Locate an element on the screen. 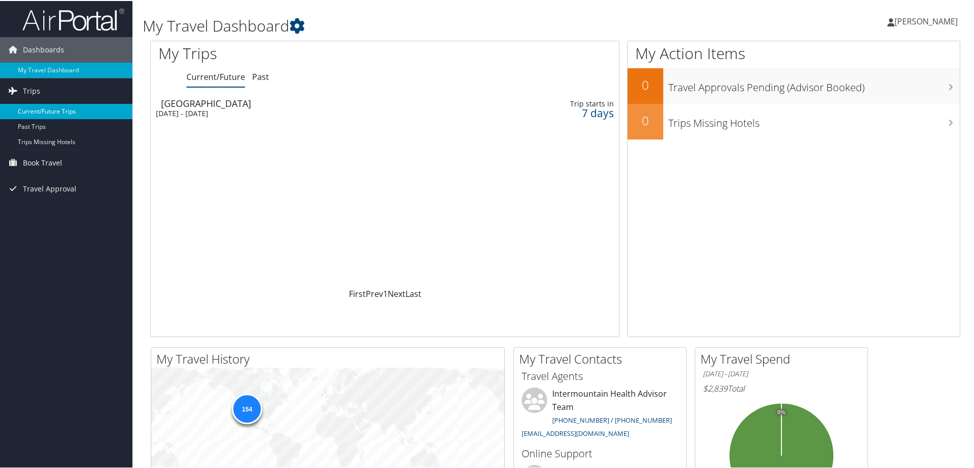 This screenshot has width=974, height=468. div: 7 days is located at coordinates (563, 112).